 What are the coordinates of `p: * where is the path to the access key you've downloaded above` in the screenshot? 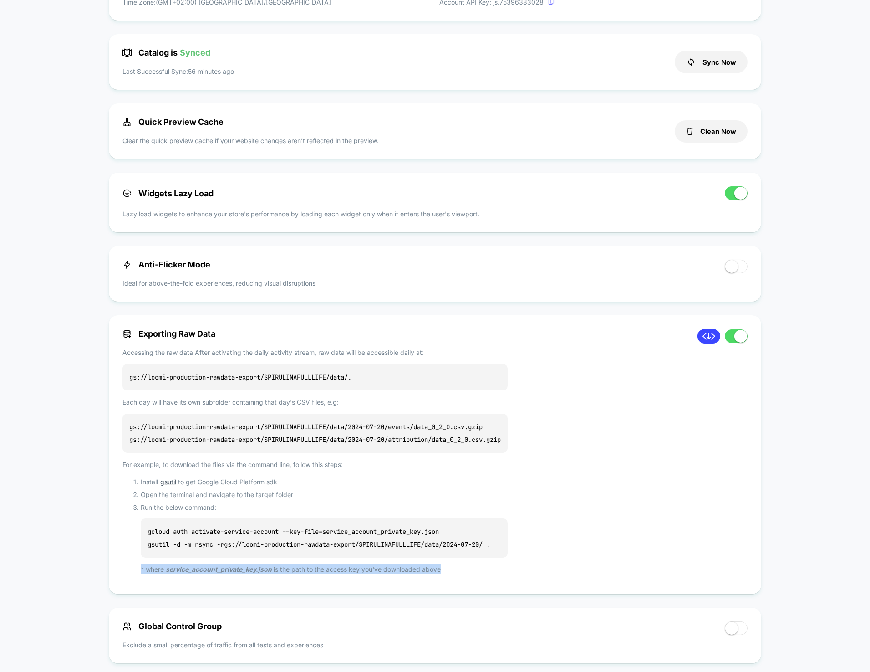 It's located at (324, 569).